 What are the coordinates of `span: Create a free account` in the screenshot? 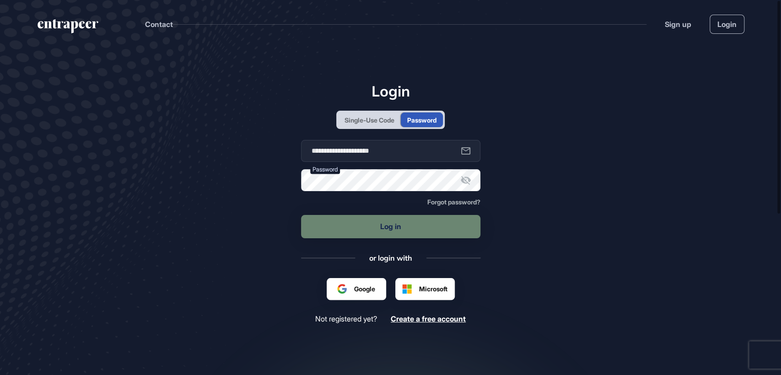 It's located at (429, 319).